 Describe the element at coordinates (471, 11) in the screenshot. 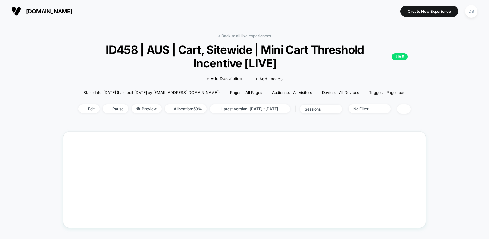

I see `button: DS` at that location.